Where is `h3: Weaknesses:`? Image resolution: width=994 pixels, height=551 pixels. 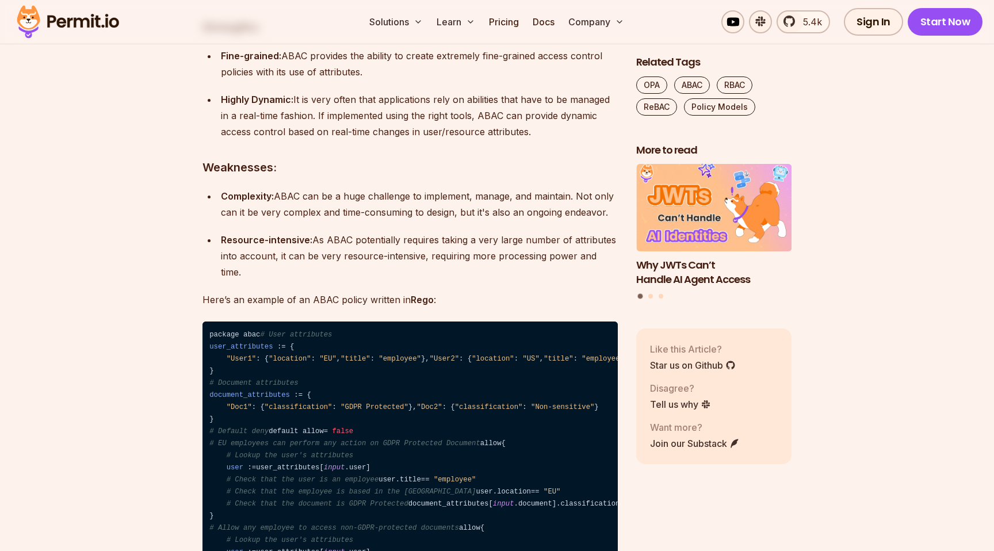
h3: Weaknesses: is located at coordinates (410, 167).